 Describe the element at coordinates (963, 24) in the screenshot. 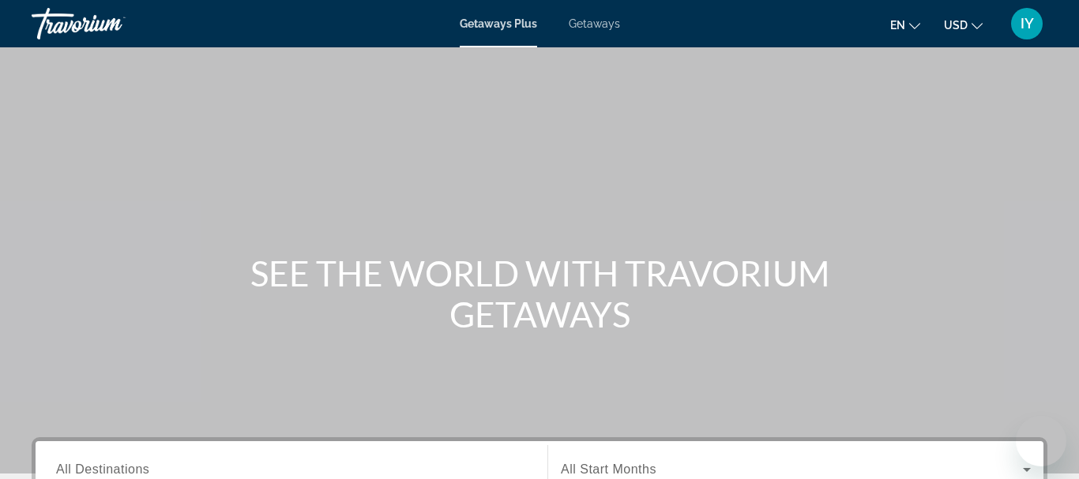

I see `button: Change currency` at that location.